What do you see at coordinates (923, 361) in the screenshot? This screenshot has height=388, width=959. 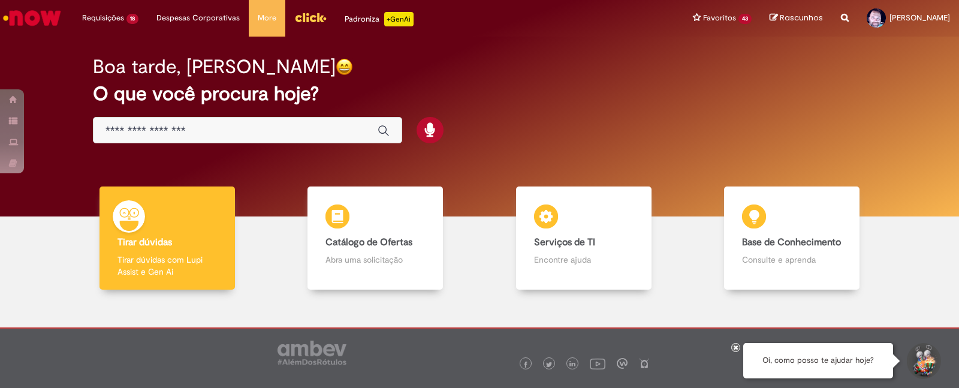 I see `button: Iniciar Conversa de Suporte` at bounding box center [923, 361].